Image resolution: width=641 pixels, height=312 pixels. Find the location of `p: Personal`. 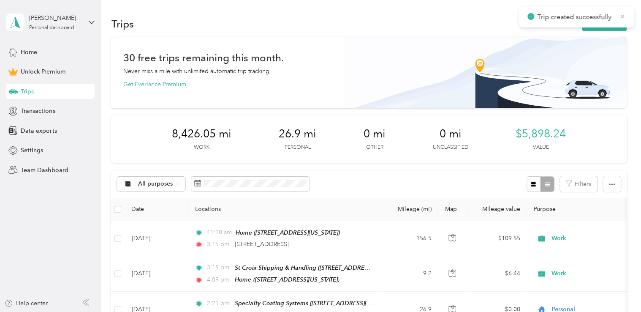

p: Personal is located at coordinates (297, 147).